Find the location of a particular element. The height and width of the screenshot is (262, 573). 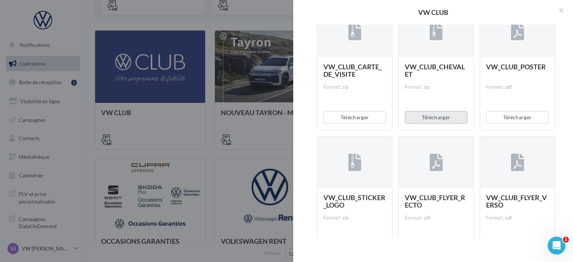

span: VW_CLUB_STICKER_LOGO is located at coordinates (354, 201).